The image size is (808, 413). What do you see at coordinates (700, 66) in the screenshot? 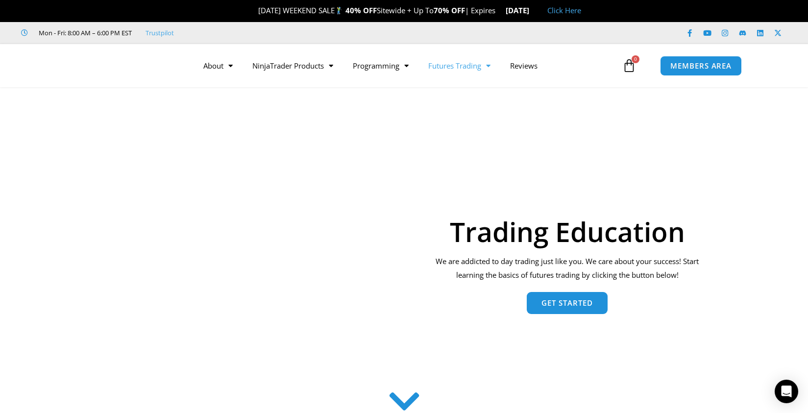
I see `a: MEMBERS AREA` at bounding box center [700, 66].